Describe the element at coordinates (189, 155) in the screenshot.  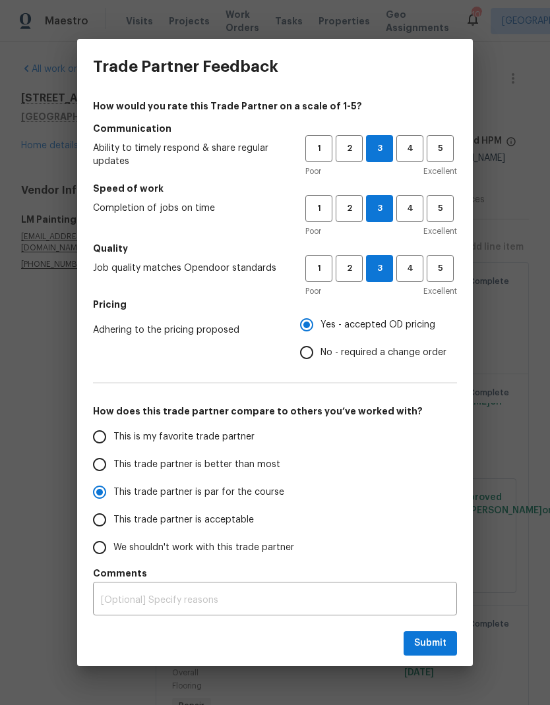
I see `span: Ability to timely respond & share regular updates` at that location.